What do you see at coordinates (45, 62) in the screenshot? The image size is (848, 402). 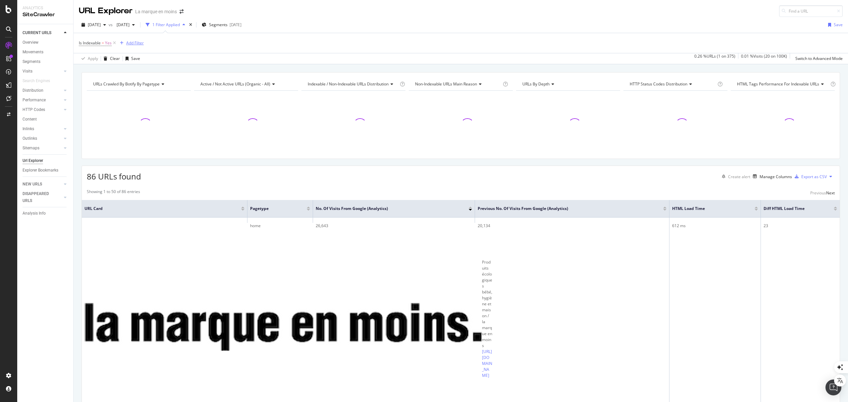 I see `a: Segments` at bounding box center [45, 62].